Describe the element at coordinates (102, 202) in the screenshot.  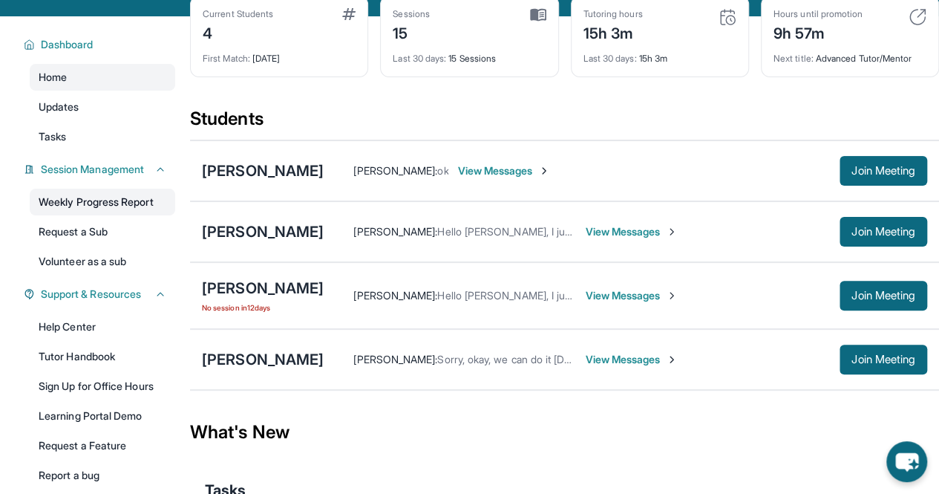
I see `a: Weekly Progress Report` at that location.